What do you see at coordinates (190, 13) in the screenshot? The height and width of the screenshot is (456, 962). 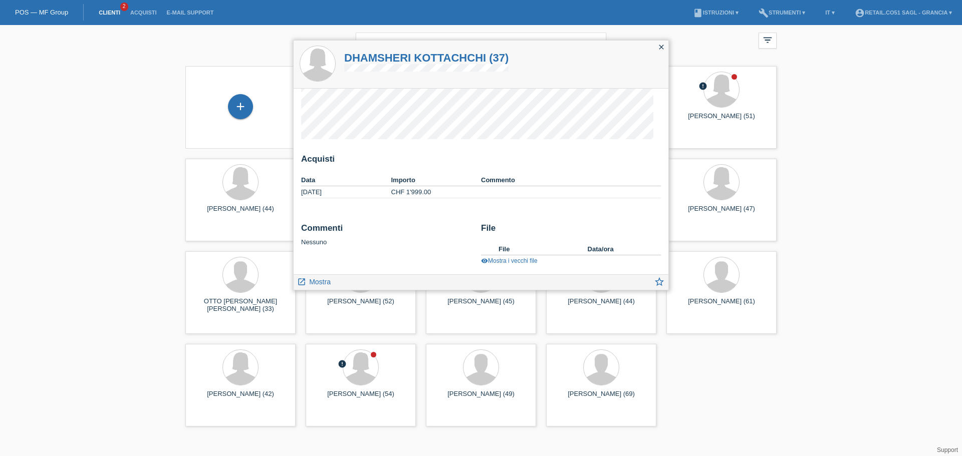 I see `a: E-mail Support` at bounding box center [190, 13].